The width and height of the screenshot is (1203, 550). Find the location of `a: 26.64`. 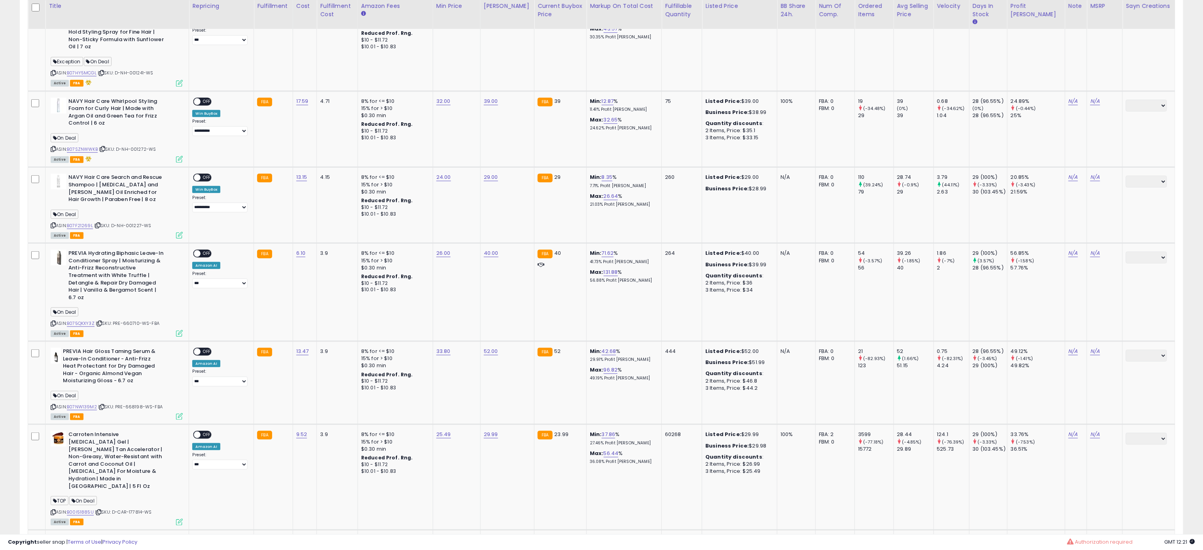

a: 26.64 is located at coordinates (611, 196).